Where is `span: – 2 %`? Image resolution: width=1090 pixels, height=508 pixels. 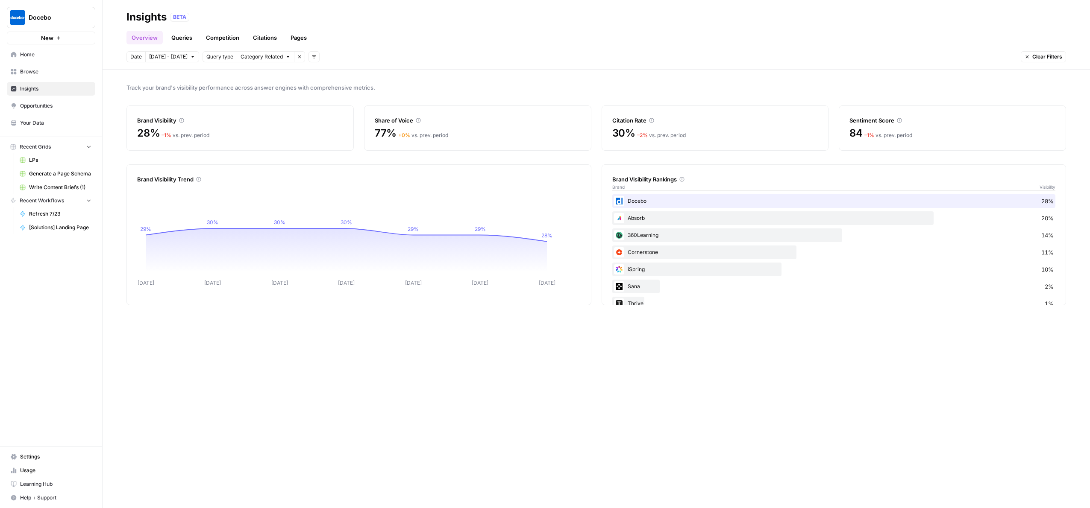 span: – 2 % is located at coordinates (642, 135).